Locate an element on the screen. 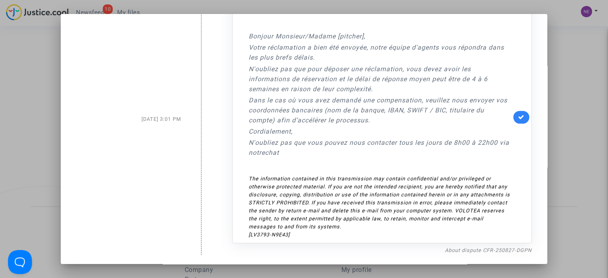  p: Votre réclamation a bien été envoyée, notre équipe d'agents vous répondra dans les plus brefs dél... is located at coordinates (380, 52).